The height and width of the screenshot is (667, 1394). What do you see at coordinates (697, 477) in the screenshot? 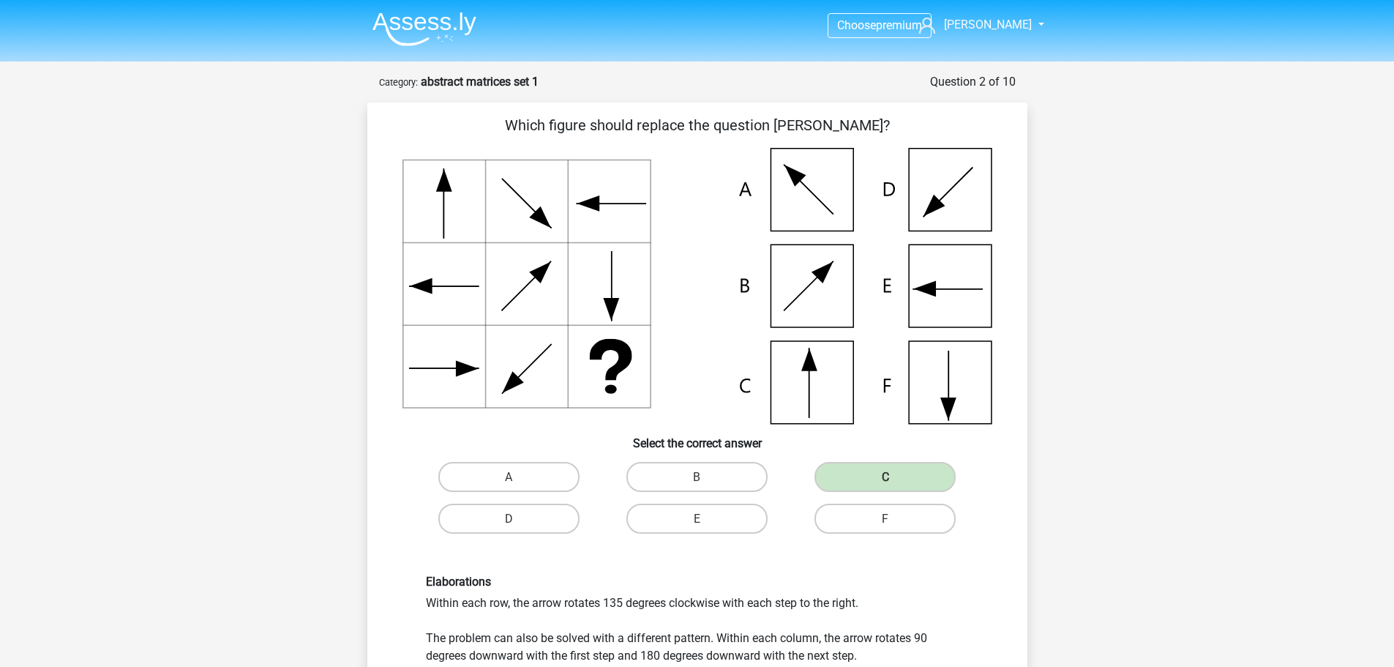
I see `font: B` at bounding box center [697, 477].